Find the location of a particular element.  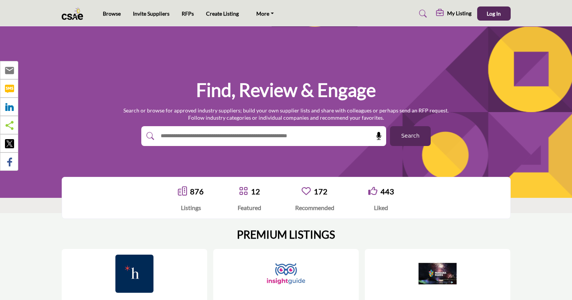

img: Insight Guide is located at coordinates (286, 273).